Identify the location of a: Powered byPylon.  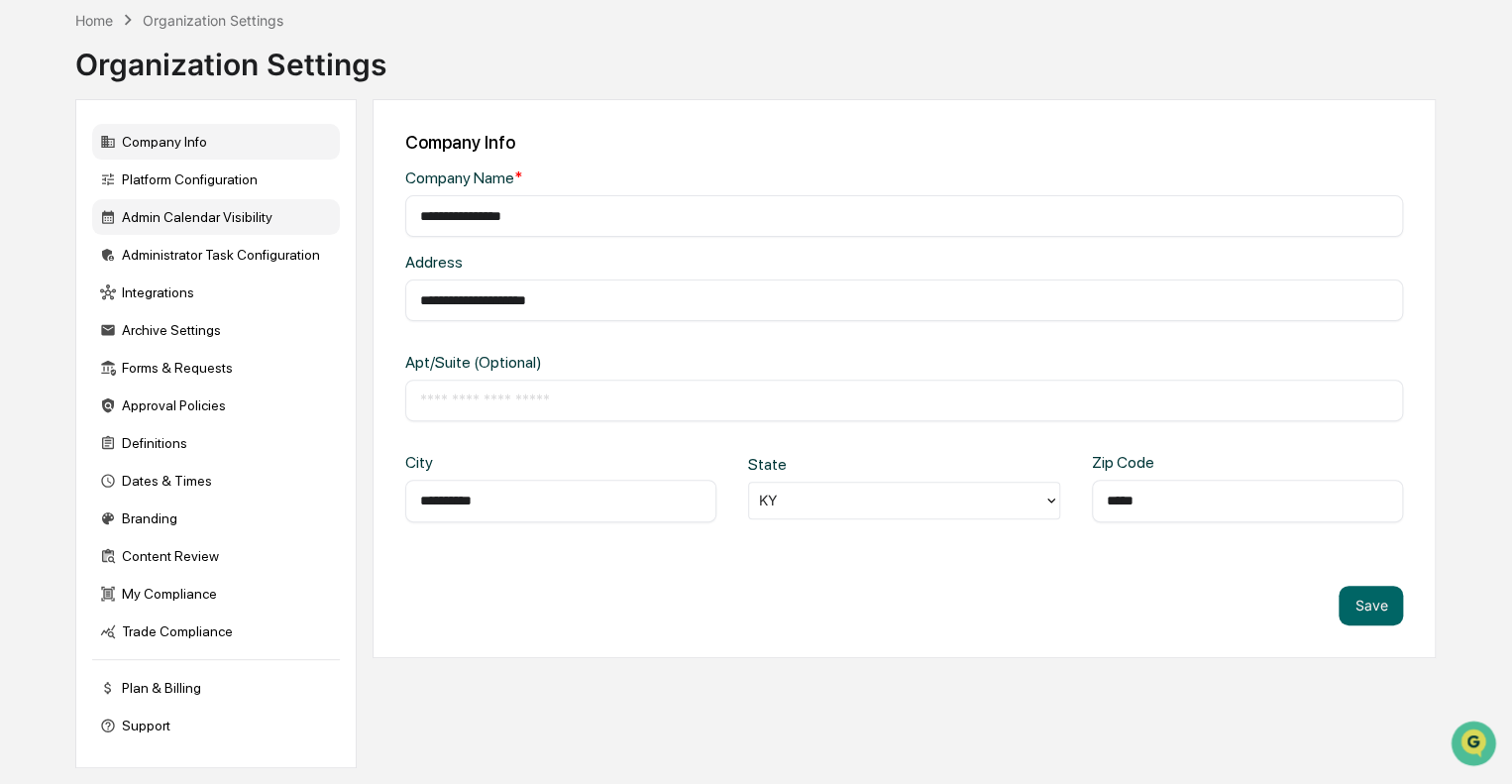
(189, 343).